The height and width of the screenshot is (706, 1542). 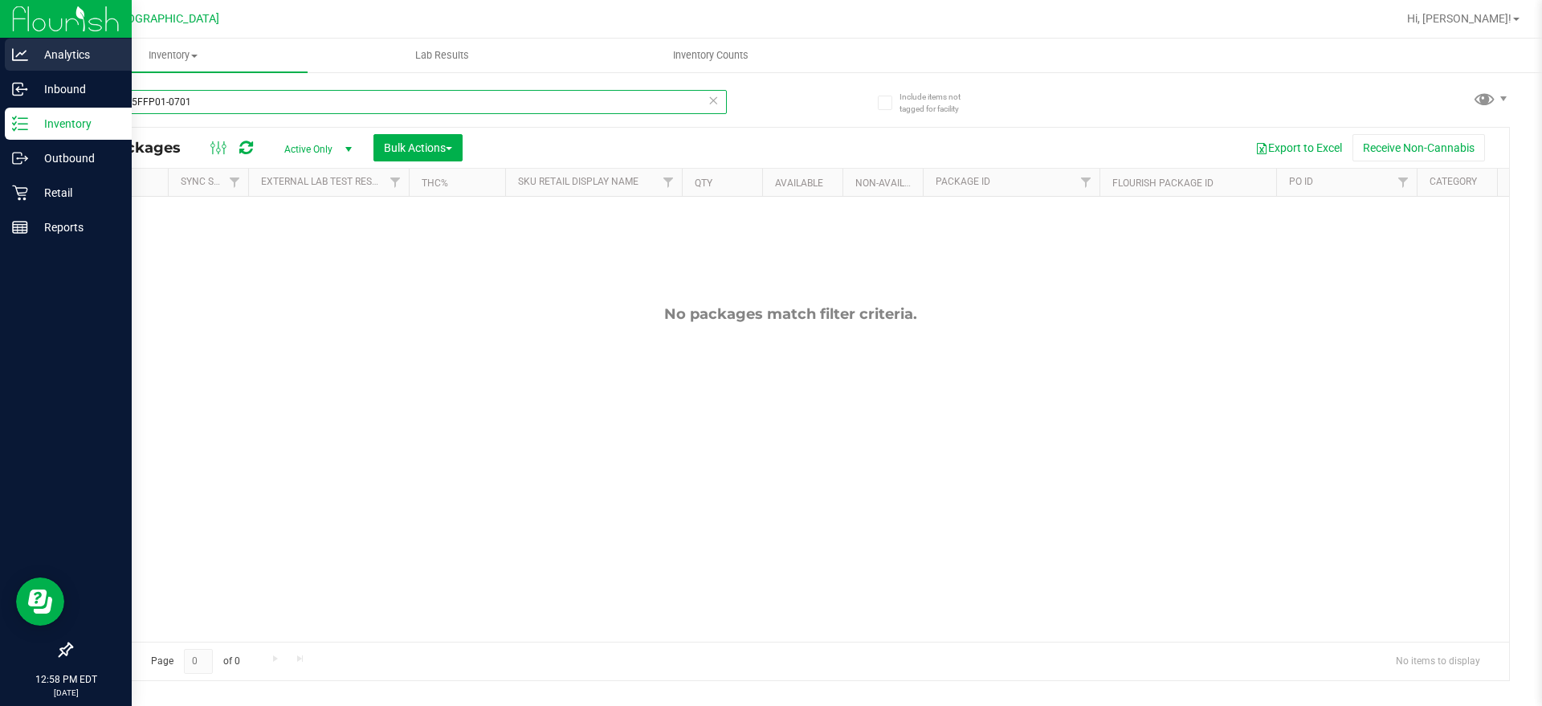 What do you see at coordinates (1298, 148) in the screenshot?
I see `button: Export to Excel` at bounding box center [1298, 148].